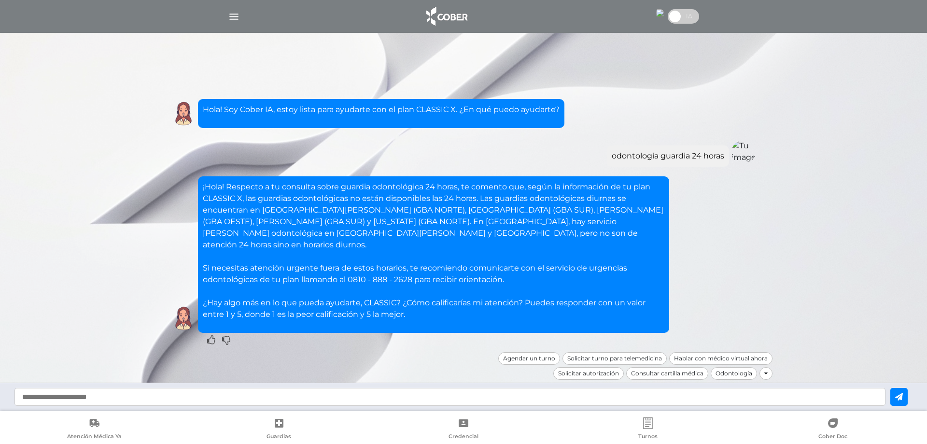 Image resolution: width=927 pixels, height=444 pixels. What do you see at coordinates (279, 429) in the screenshot?
I see `a: Guardias` at bounding box center [279, 429].